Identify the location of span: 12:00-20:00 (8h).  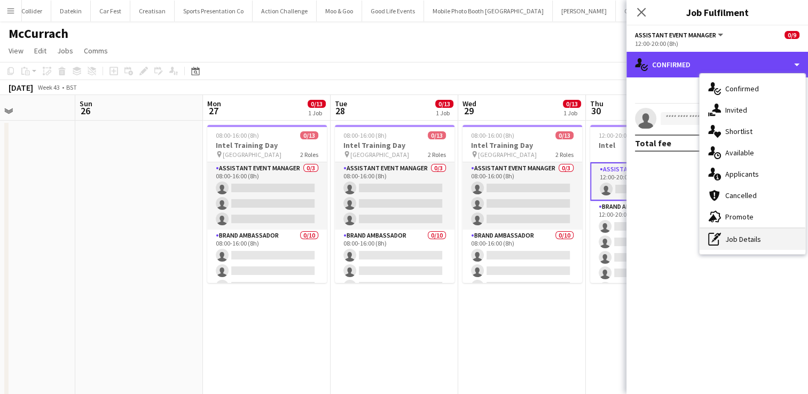
(620, 135).